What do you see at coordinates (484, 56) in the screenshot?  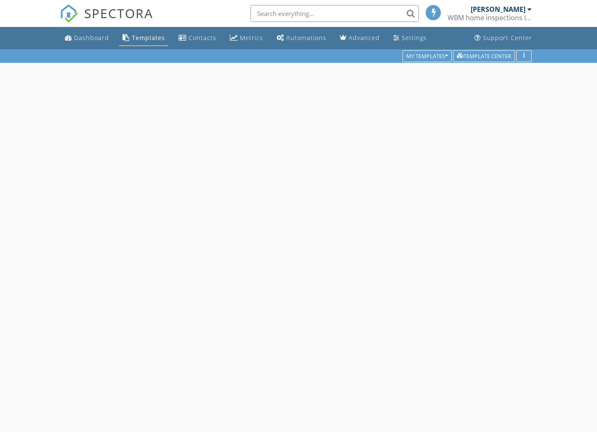 I see `button: Template Center` at bounding box center [484, 56].